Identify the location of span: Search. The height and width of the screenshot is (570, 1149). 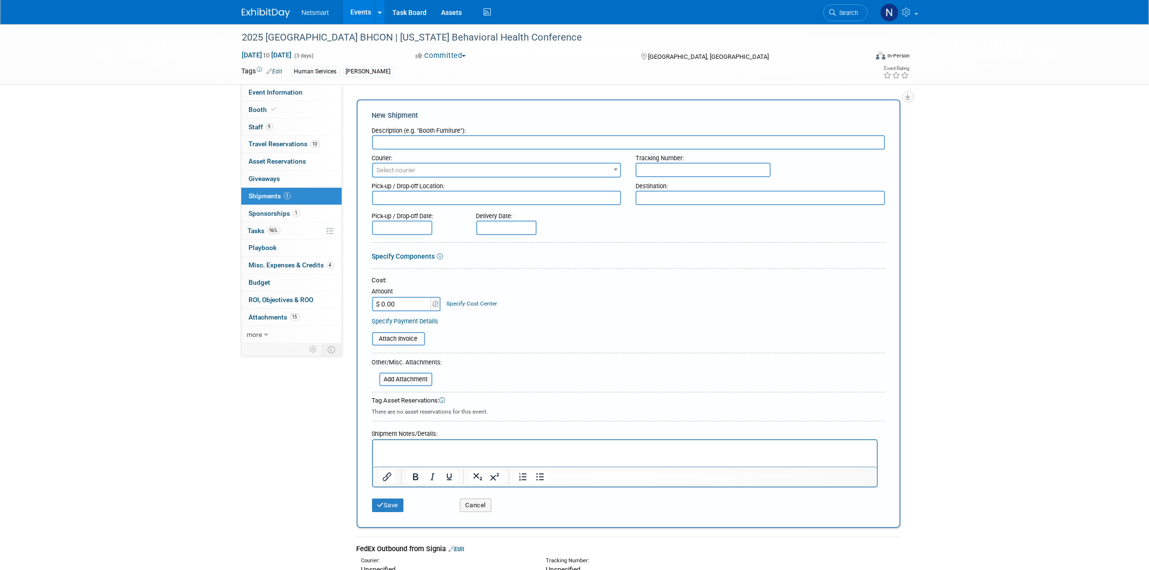
(848, 13).